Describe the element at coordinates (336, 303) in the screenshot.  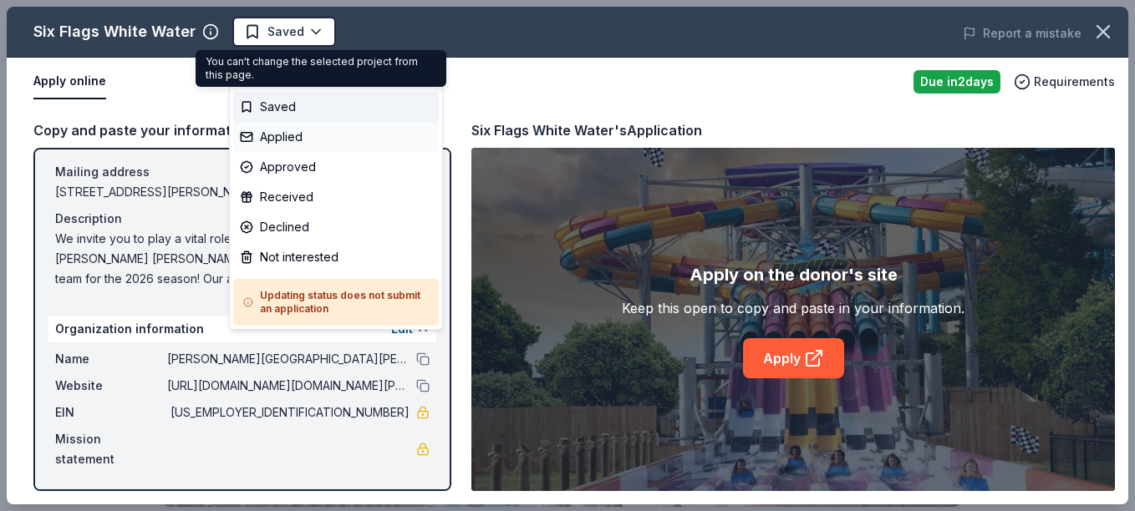
I see `h5: Updating status does not submit an application` at that location.